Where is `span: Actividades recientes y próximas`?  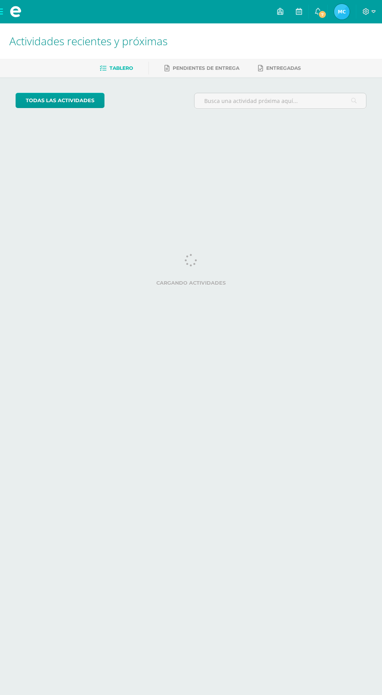
span: Actividades recientes y próximas is located at coordinates (89, 41).